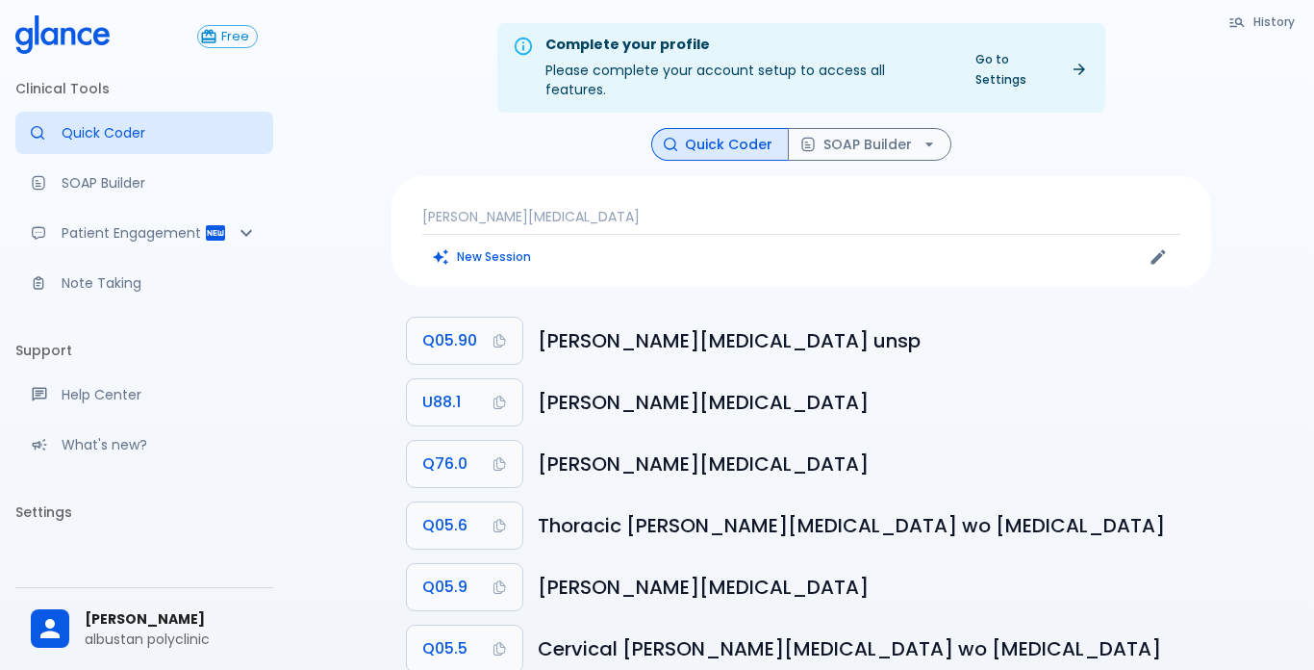 Image resolution: width=1314 pixels, height=670 pixels. What do you see at coordinates (160, 444) in the screenshot?
I see `p: What's new?` at bounding box center [160, 444].